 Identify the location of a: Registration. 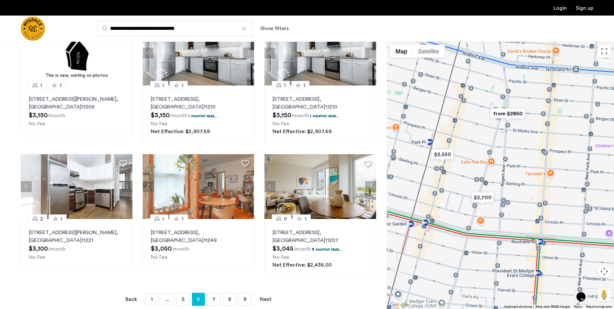
(584, 8).